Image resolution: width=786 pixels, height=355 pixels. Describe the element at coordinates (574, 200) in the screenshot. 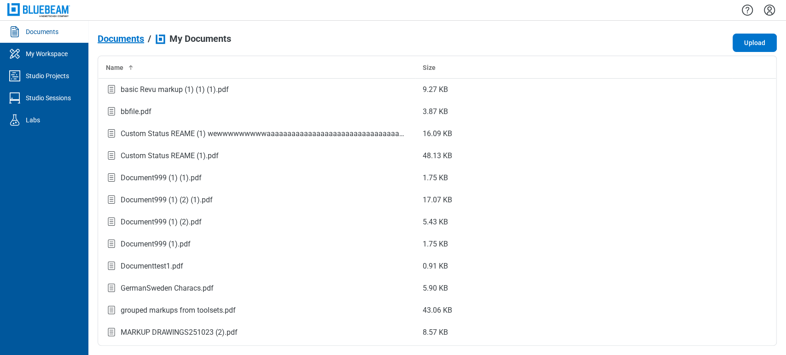

I see `td: 17.07 KB` at that location.